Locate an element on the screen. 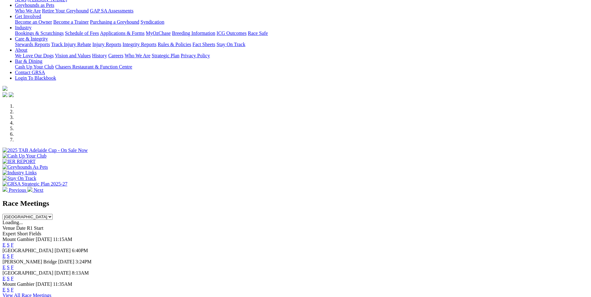 This screenshot has height=297, width=591. span: 6:40PM is located at coordinates (80, 250).